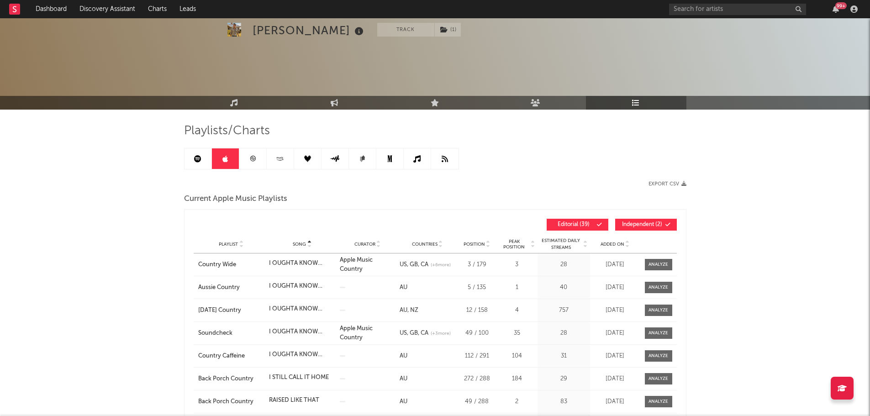  Describe the element at coordinates (477, 288) in the screenshot. I see `div: 5 / 135` at that location.